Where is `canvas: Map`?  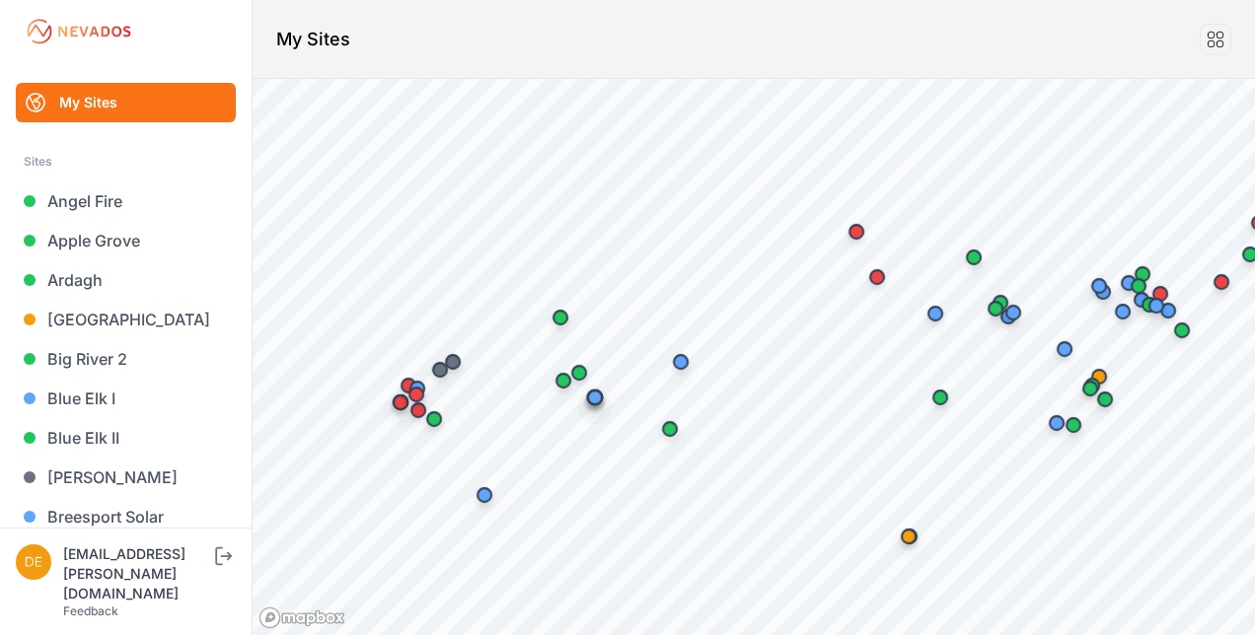 canvas: Map is located at coordinates (753, 357).